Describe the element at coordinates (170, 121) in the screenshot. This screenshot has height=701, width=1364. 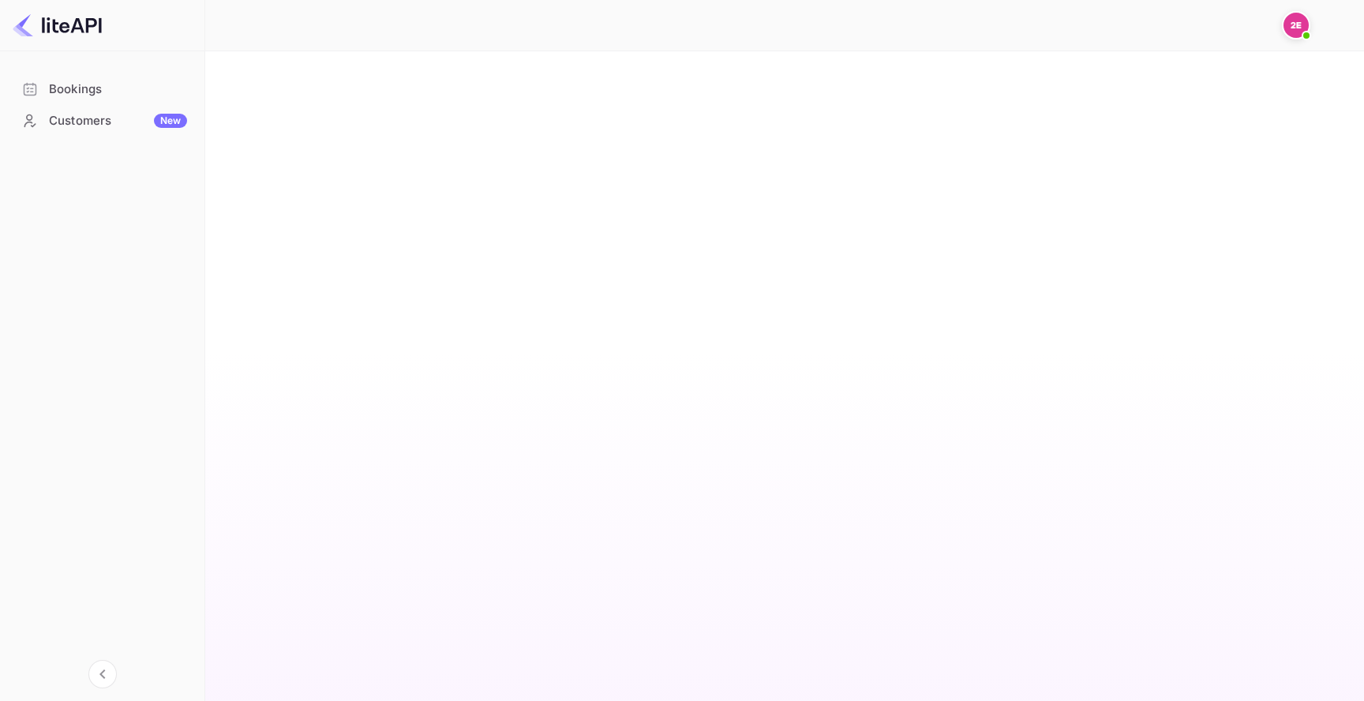
I see `div: New` at that location.